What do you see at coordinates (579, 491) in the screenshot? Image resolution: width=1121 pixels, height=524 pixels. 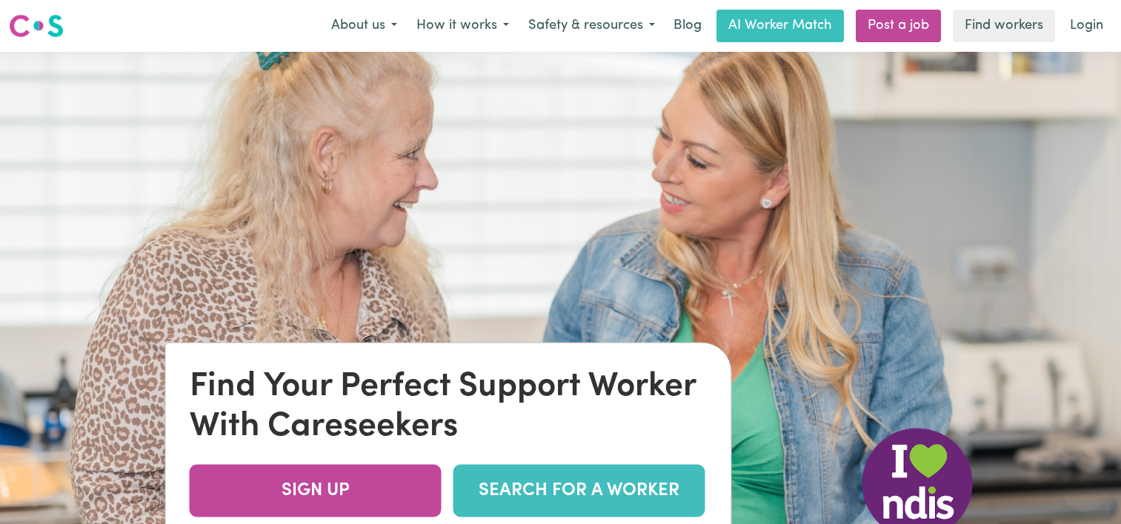 I see `a: SEARCH FOR A WORKER` at bounding box center [579, 491].